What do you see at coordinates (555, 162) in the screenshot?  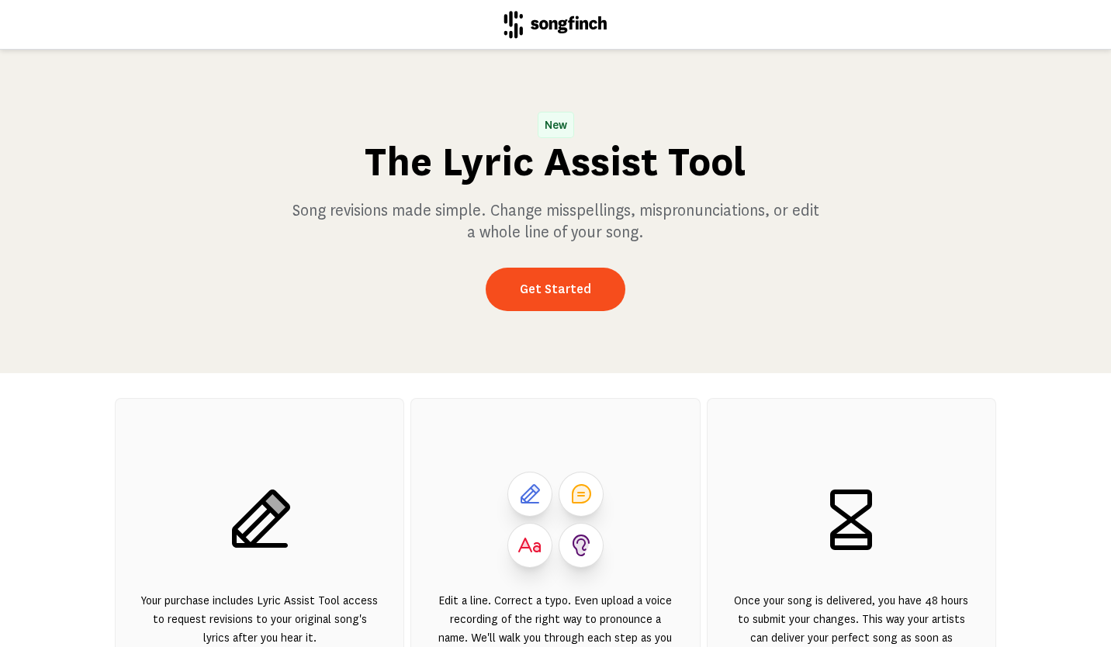 I see `h1: The Lyric Assist Tool` at bounding box center [555, 162].